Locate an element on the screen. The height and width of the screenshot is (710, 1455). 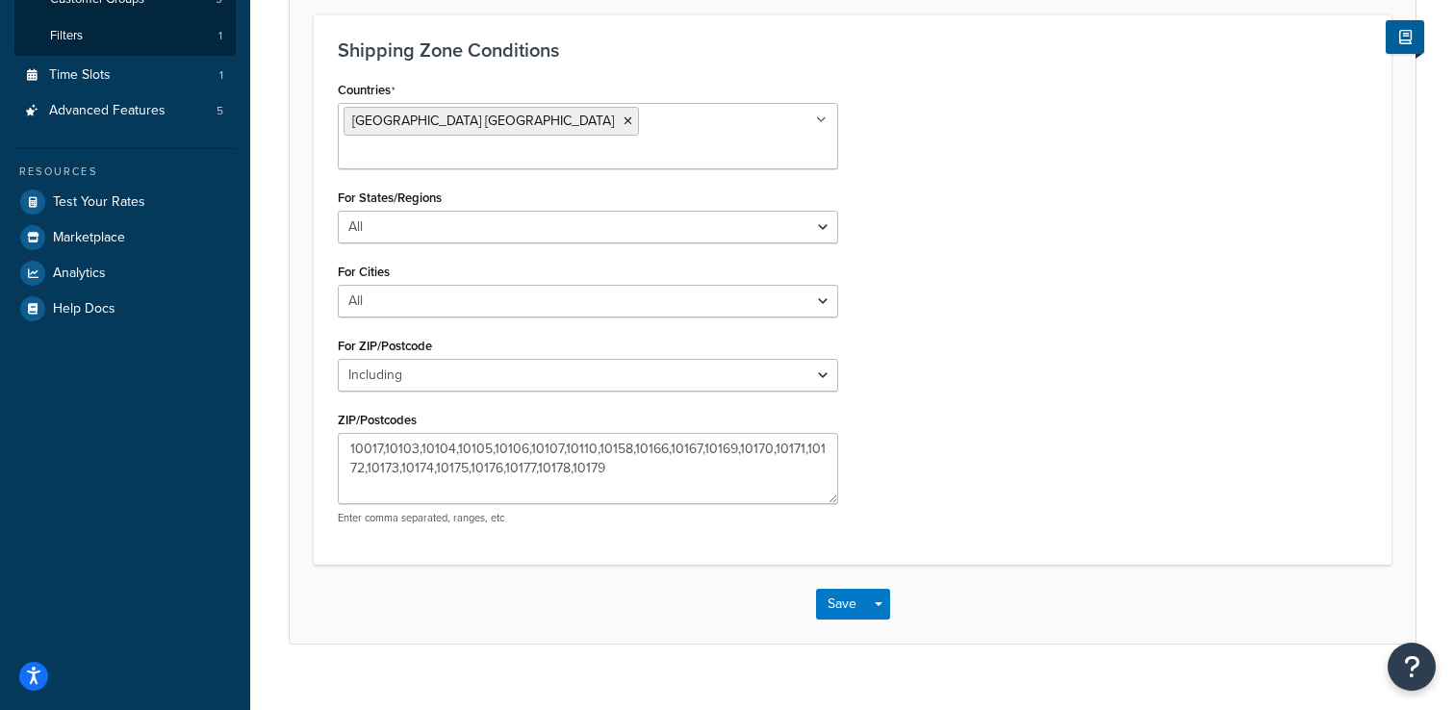
button: Open Resource Center is located at coordinates (1412, 667).